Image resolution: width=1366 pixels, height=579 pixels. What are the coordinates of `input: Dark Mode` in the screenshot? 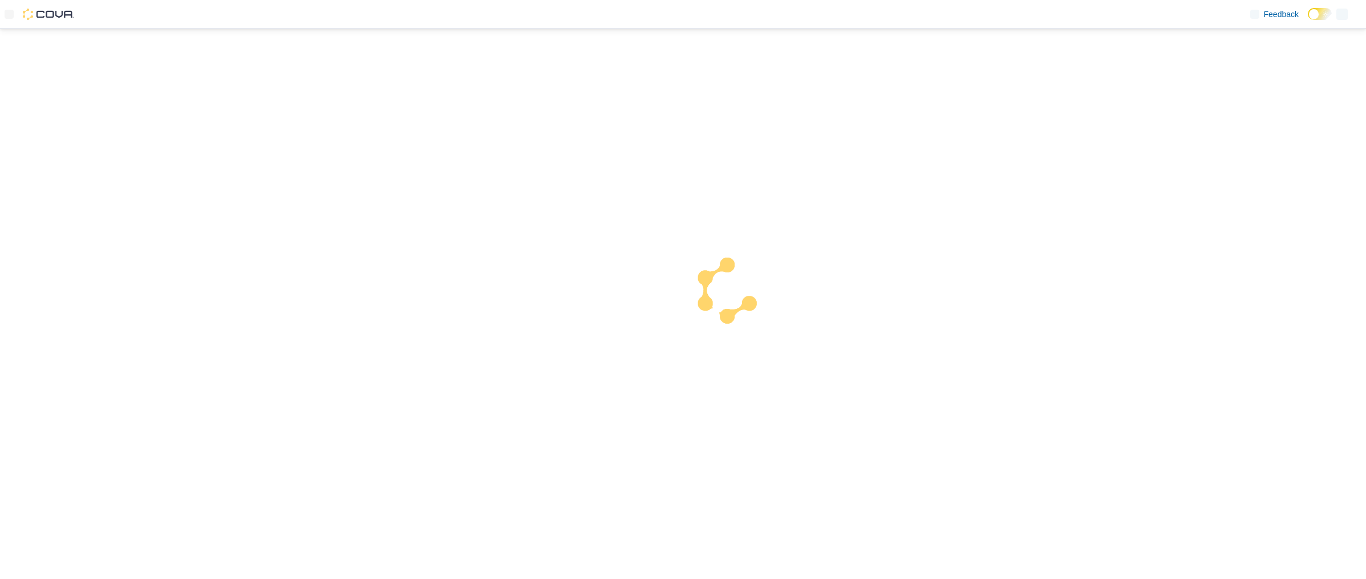 It's located at (1320, 14).